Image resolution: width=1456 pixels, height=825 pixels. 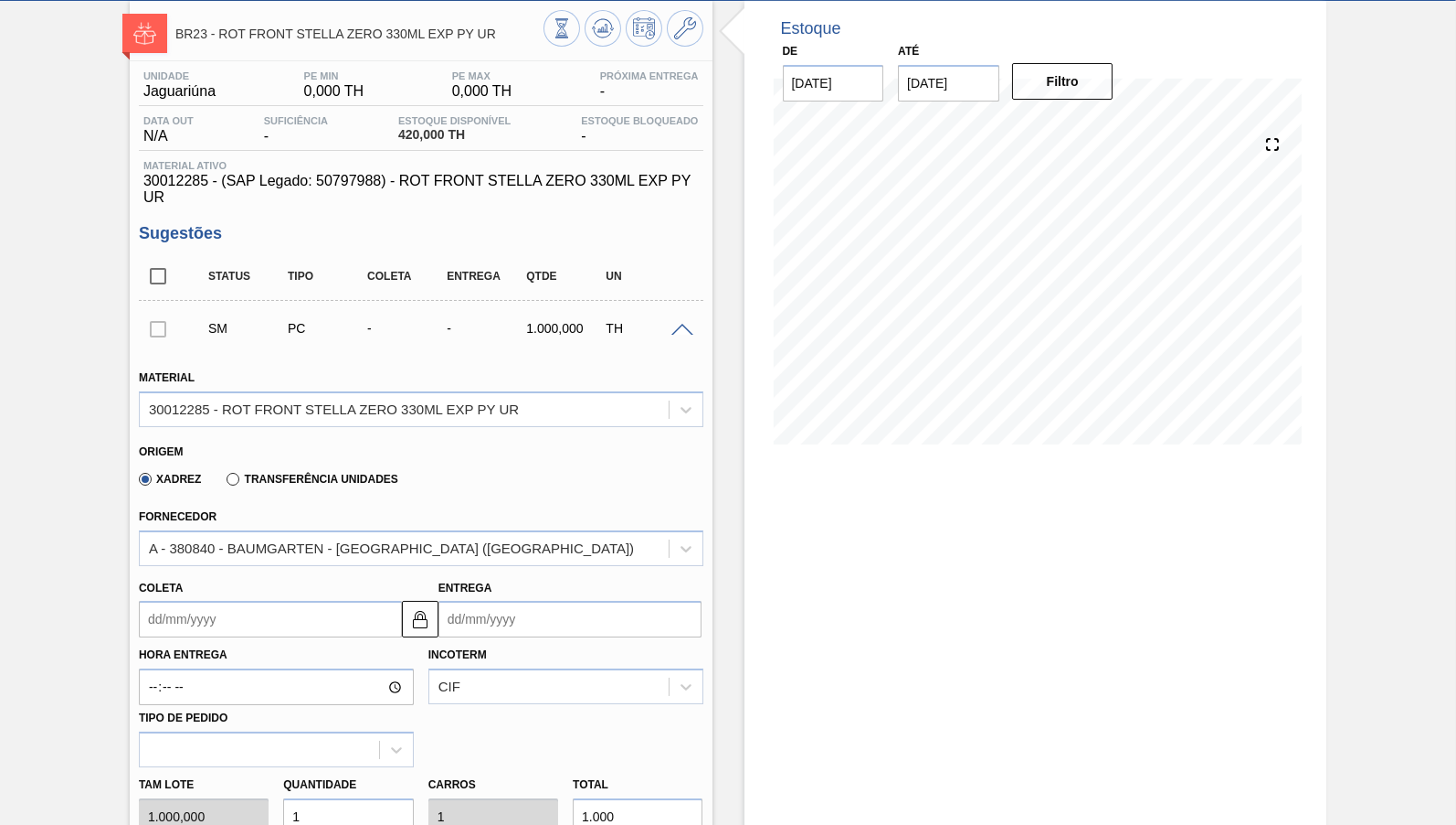 I want to click on label: Coleta, so click(x=161, y=587).